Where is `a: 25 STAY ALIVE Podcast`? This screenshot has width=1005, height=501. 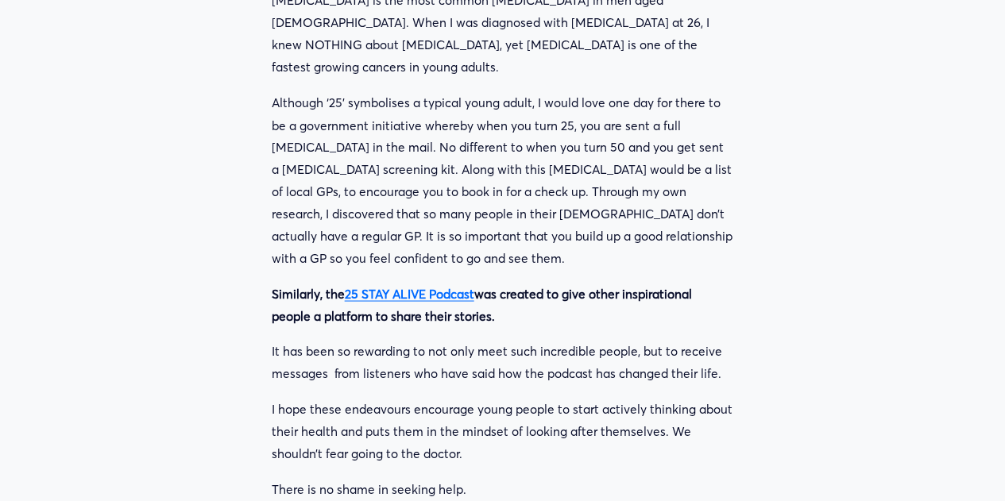 a: 25 STAY ALIVE Podcast is located at coordinates (409, 293).